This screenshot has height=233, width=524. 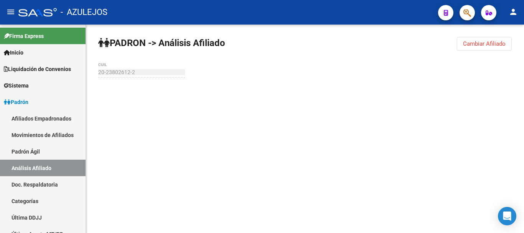 I want to click on strong: PADRON -> Análisis Afiliado, so click(x=162, y=43).